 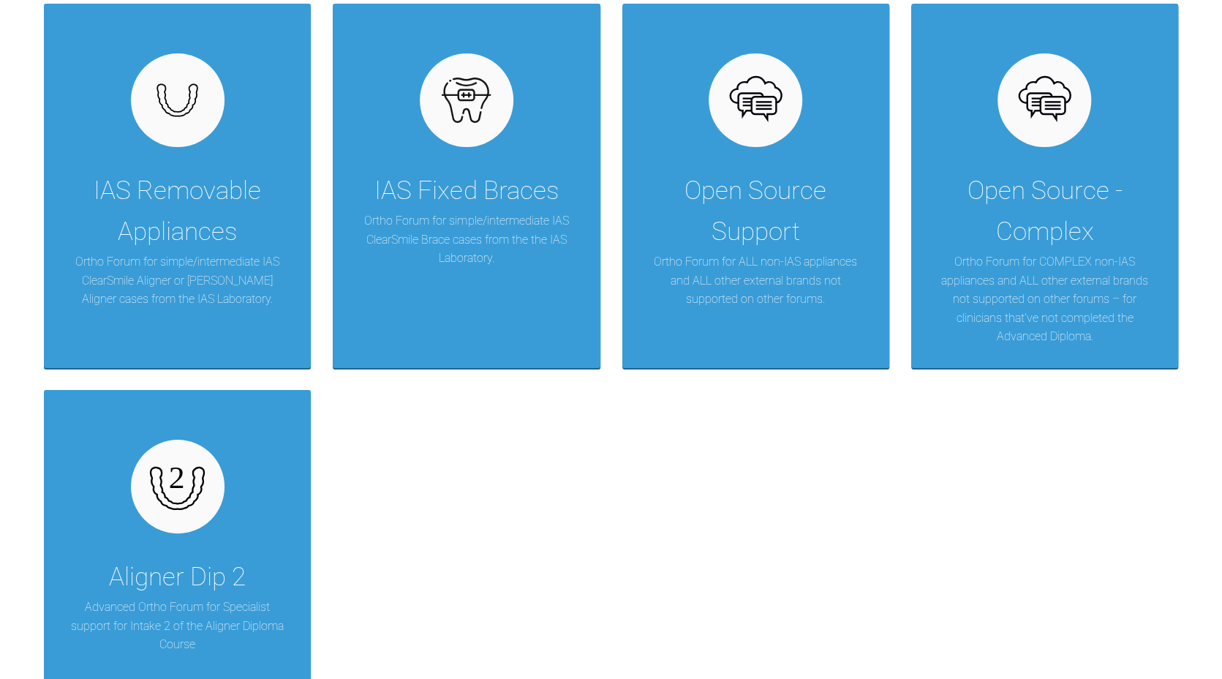 I want to click on p: Ortho Forum for simple/intermediate IAS ClearSmile Brace cases from the the IAS Laboratory., so click(x=466, y=239).